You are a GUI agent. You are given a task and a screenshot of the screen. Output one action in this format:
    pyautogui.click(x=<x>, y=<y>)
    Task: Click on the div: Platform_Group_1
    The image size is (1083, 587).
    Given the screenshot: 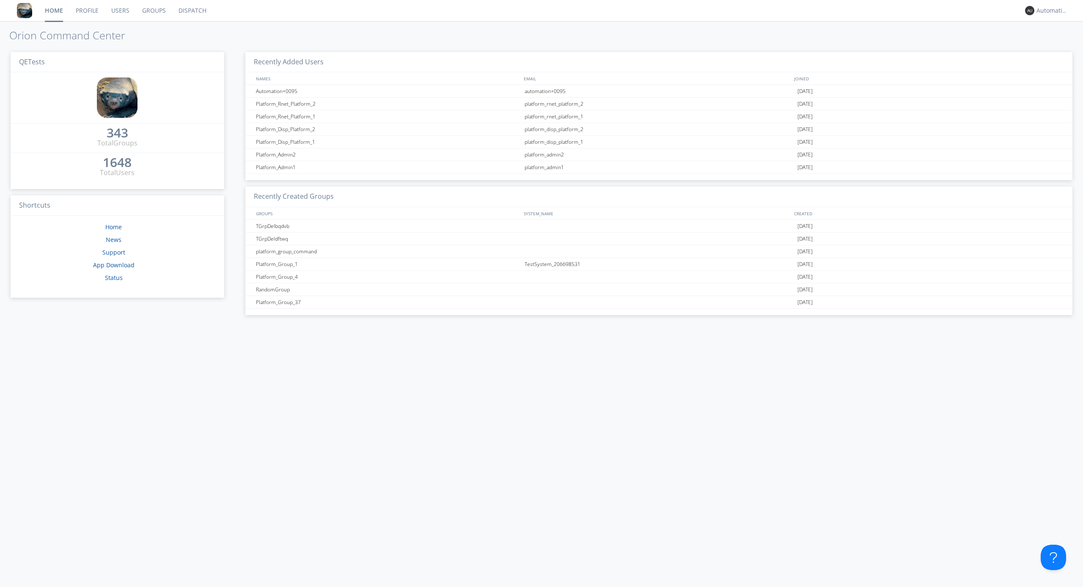 What is the action you would take?
    pyautogui.click(x=388, y=264)
    